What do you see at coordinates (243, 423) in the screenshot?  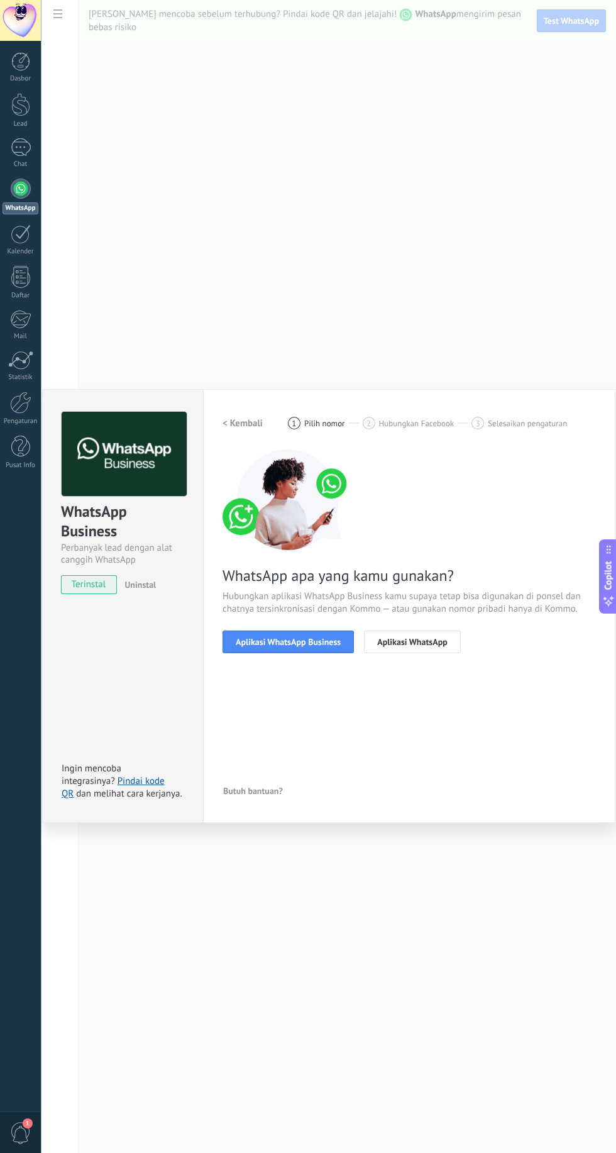 I see `h2: < Kembali` at bounding box center [243, 423].